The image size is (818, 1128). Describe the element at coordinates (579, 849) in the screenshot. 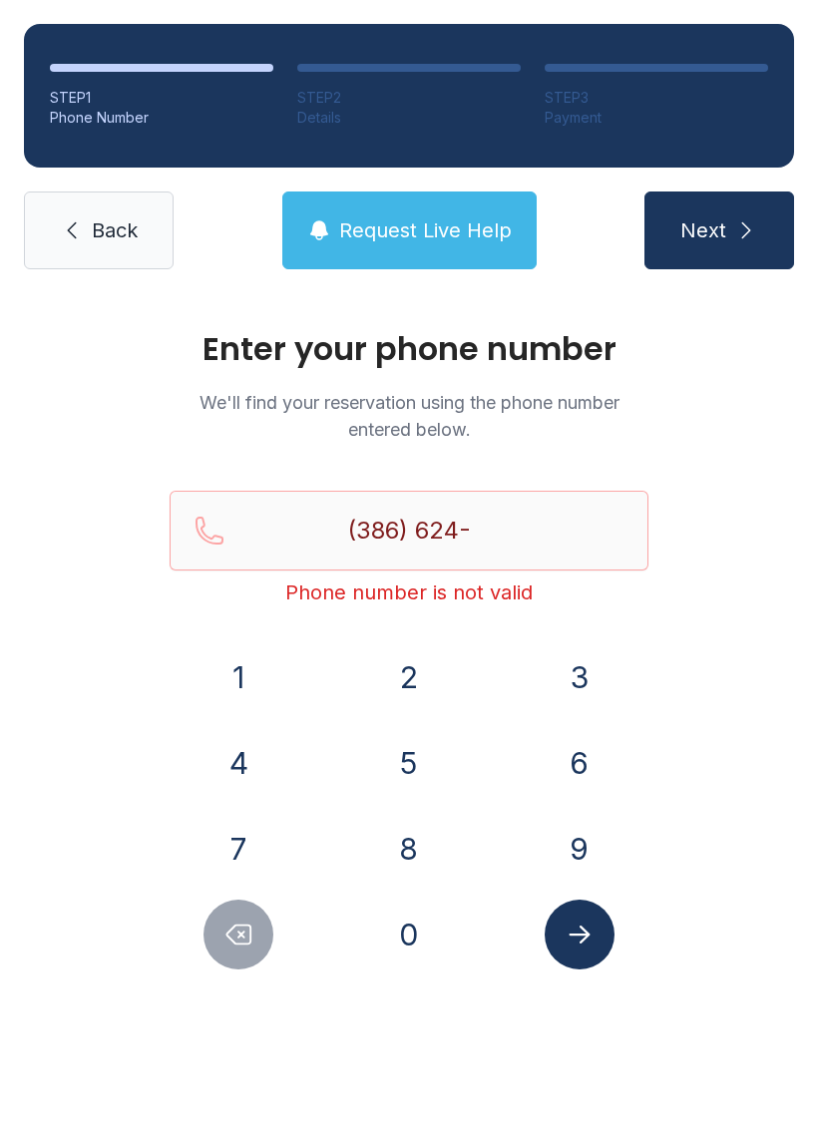

I see `button: 9` at that location.